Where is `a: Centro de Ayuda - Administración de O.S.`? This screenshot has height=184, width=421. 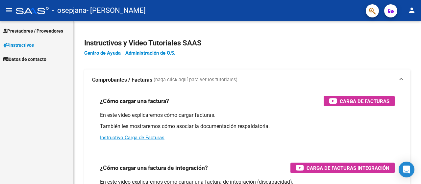
a: Centro de Ayuda - Administración de O.S. is located at coordinates (129, 53).